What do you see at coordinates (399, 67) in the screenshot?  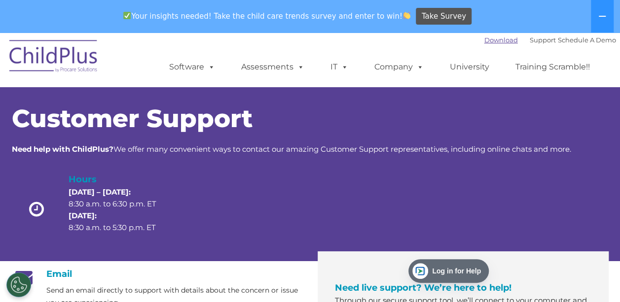 I see `a: Company` at bounding box center [399, 67].